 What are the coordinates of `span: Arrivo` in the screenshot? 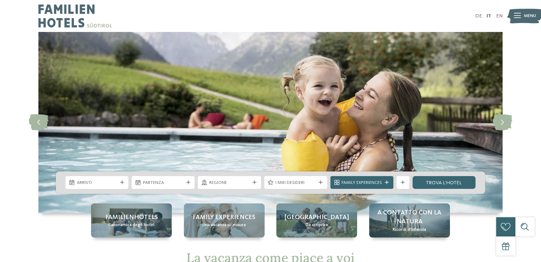 It's located at (97, 183).